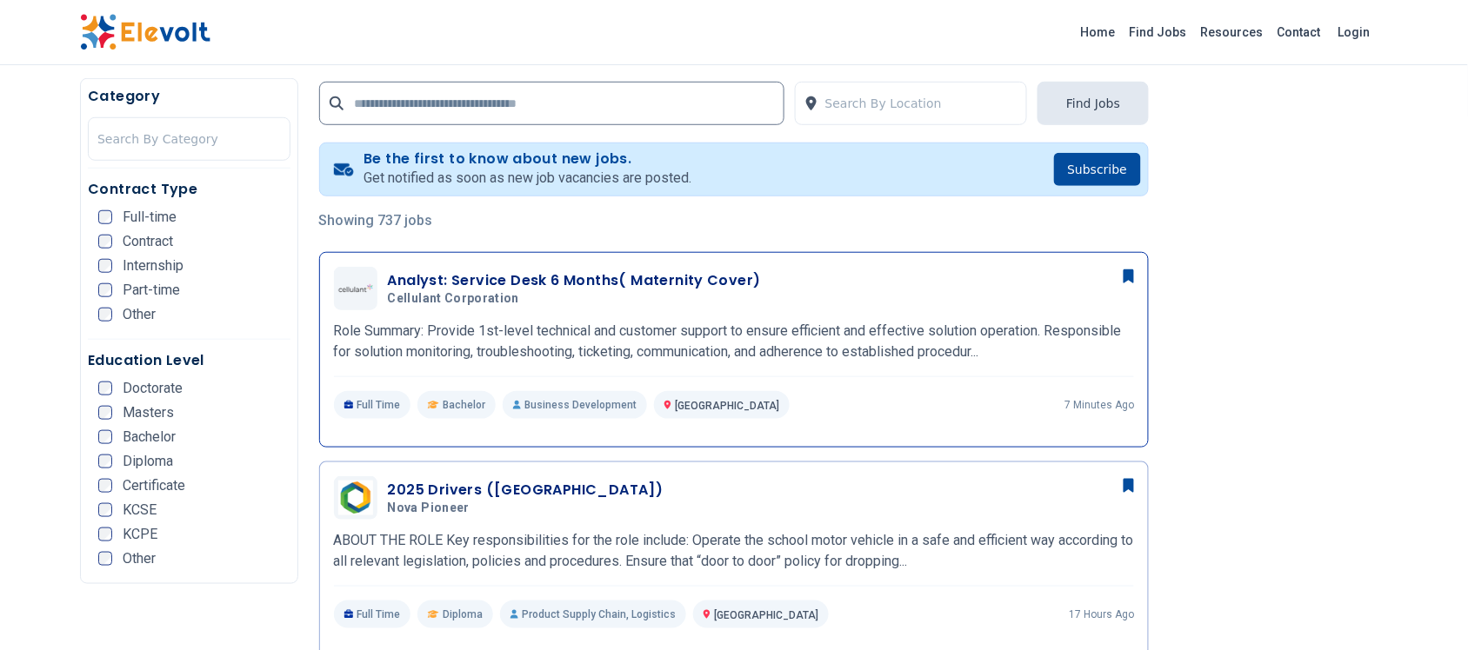 Image resolution: width=1468 pixels, height=650 pixels. I want to click on input: Full-time, so click(105, 217).